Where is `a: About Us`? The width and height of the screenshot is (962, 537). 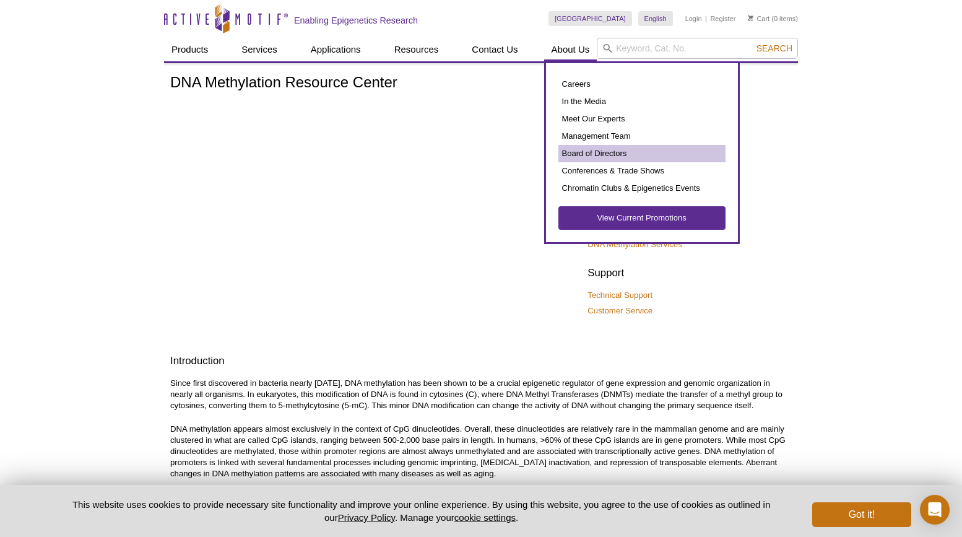 a: About Us is located at coordinates (571, 50).